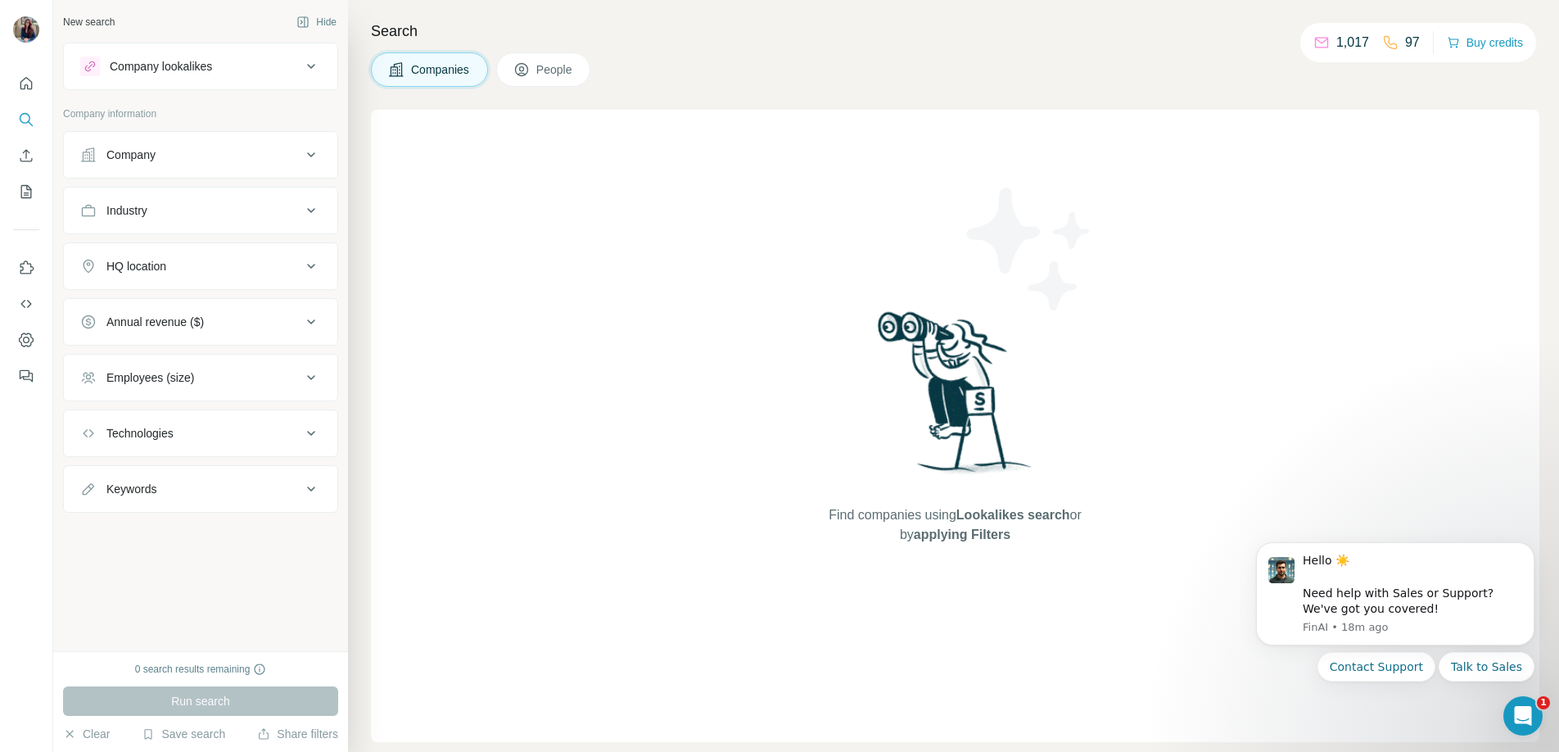 Image resolution: width=1559 pixels, height=752 pixels. What do you see at coordinates (255, 145) in the screenshot?
I see `button: Quick reply: Talk to Sales` at bounding box center [255, 145].